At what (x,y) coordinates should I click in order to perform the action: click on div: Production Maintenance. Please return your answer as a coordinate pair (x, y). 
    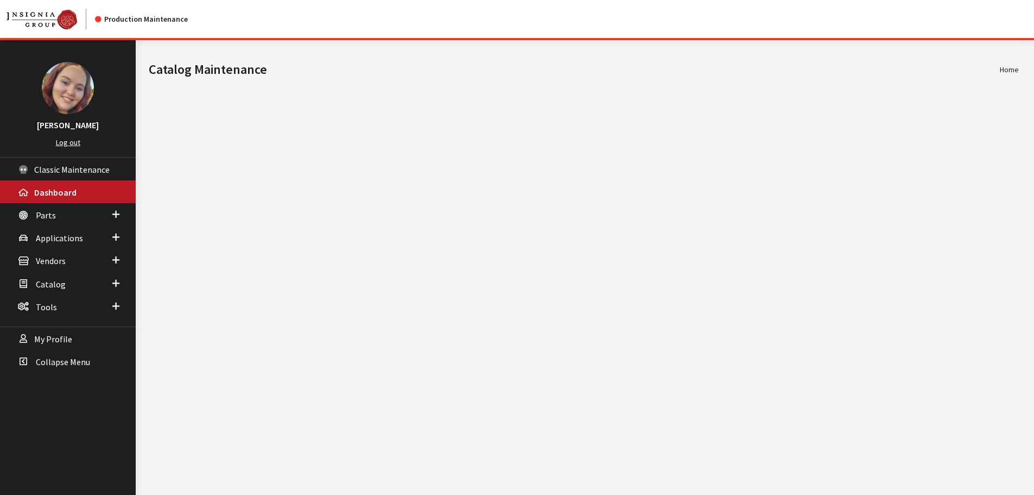
    Looking at the image, I should click on (141, 19).